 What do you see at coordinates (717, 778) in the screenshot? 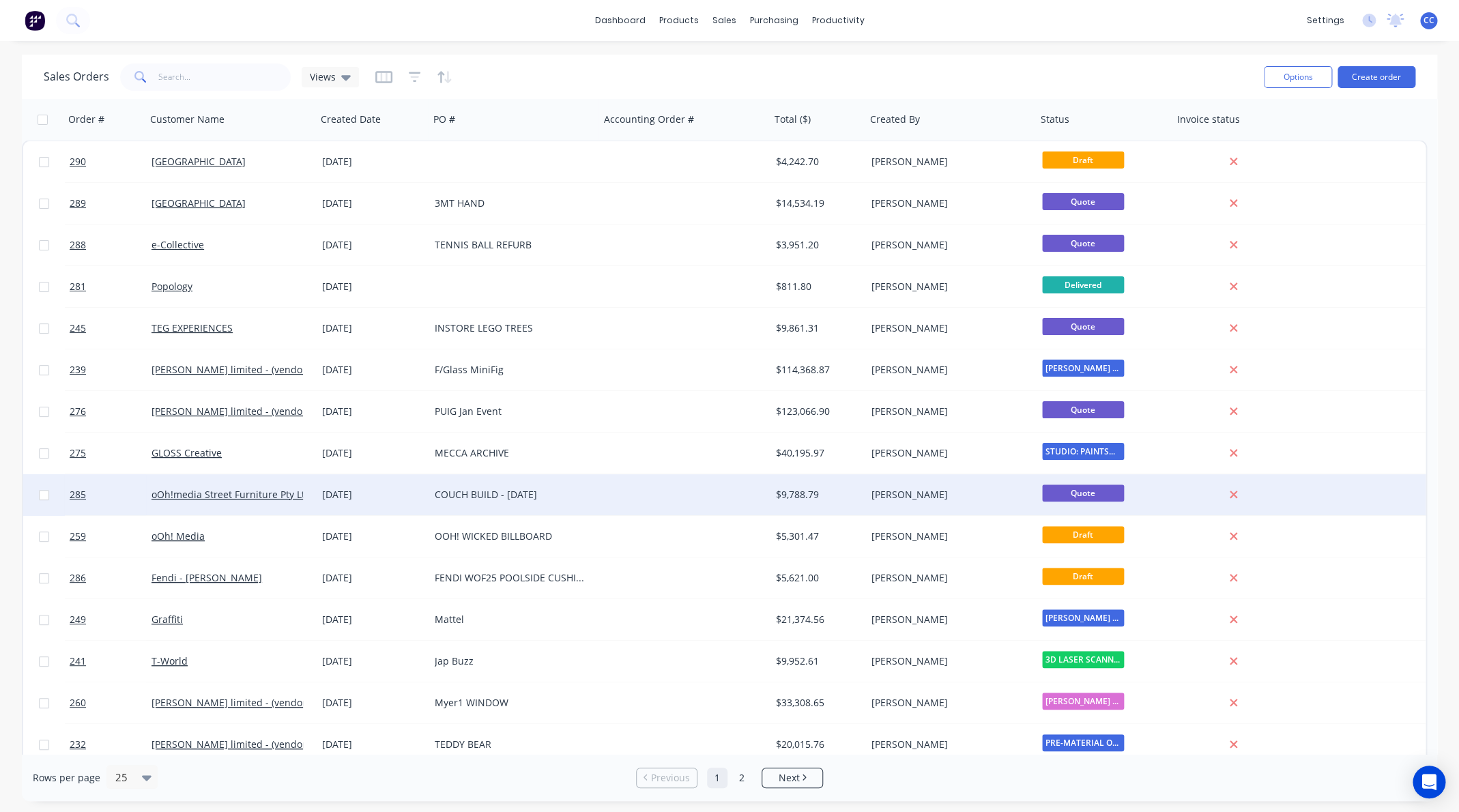
I see `a: Page 1 is your current page` at bounding box center [717, 778].